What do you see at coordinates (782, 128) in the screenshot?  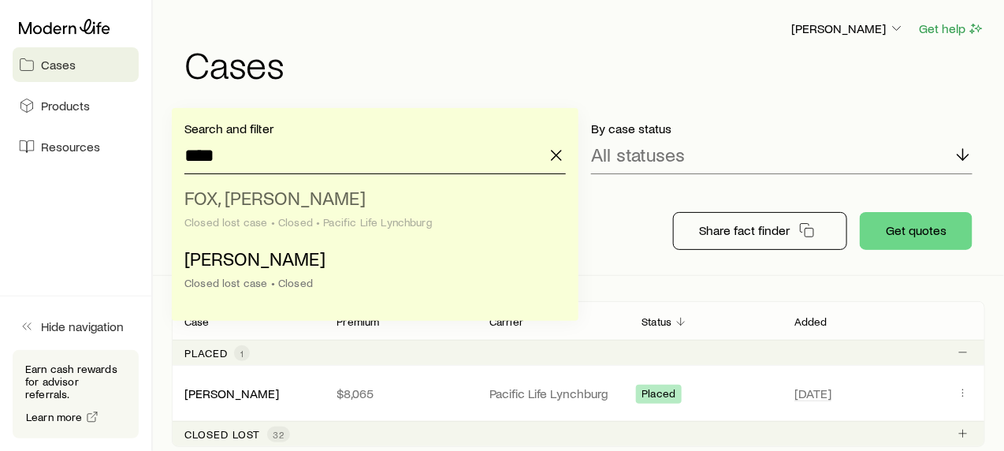 I see `p: By case status` at bounding box center [782, 128].